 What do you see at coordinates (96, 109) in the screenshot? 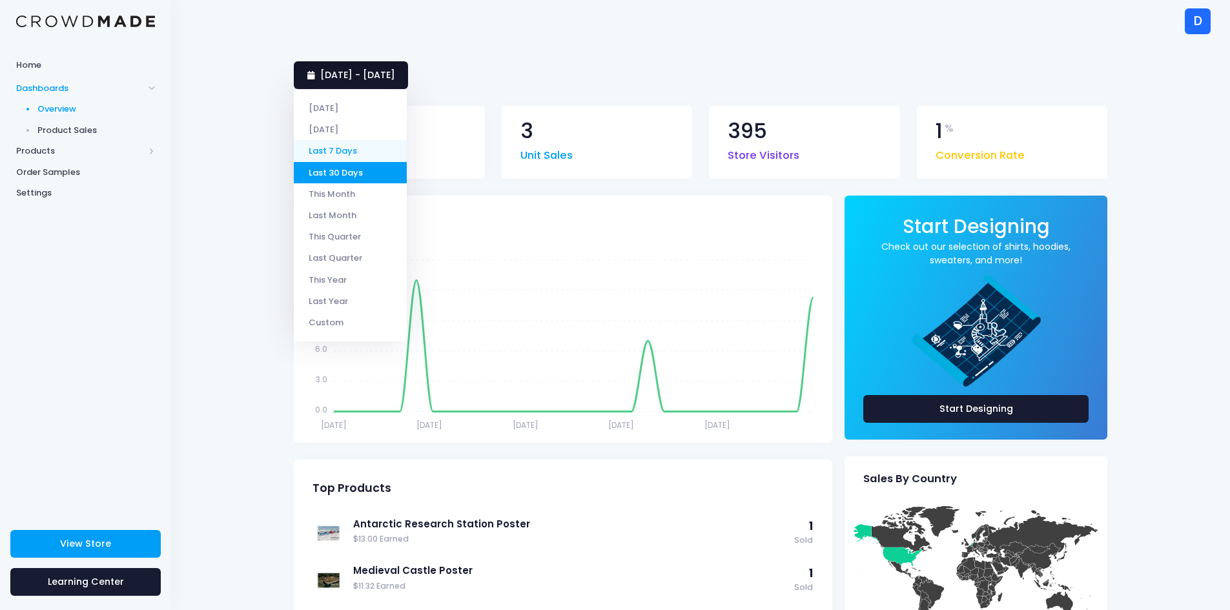
I see `span: Overview` at bounding box center [96, 109].